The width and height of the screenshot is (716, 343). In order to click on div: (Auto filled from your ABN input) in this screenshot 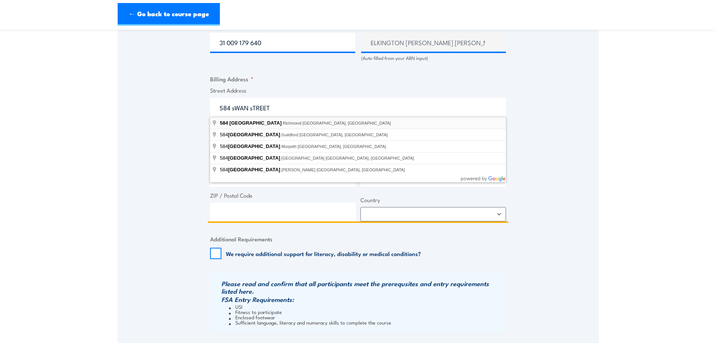, I will do `click(434, 58)`.